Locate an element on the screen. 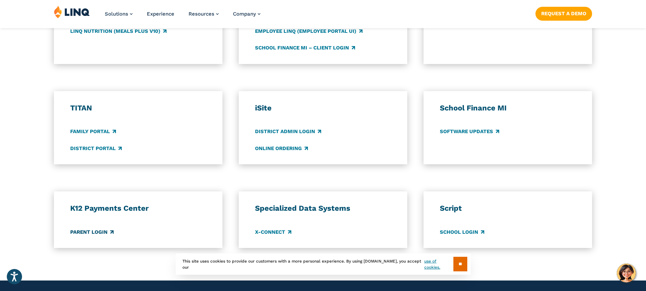  h3: School Finance MI is located at coordinates (508, 108).